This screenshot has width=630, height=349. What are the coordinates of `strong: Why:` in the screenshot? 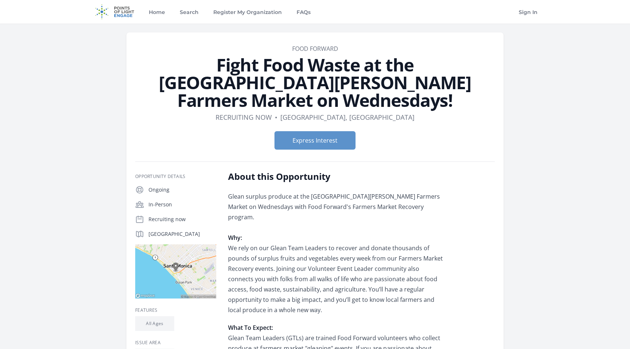 It's located at (235, 238).